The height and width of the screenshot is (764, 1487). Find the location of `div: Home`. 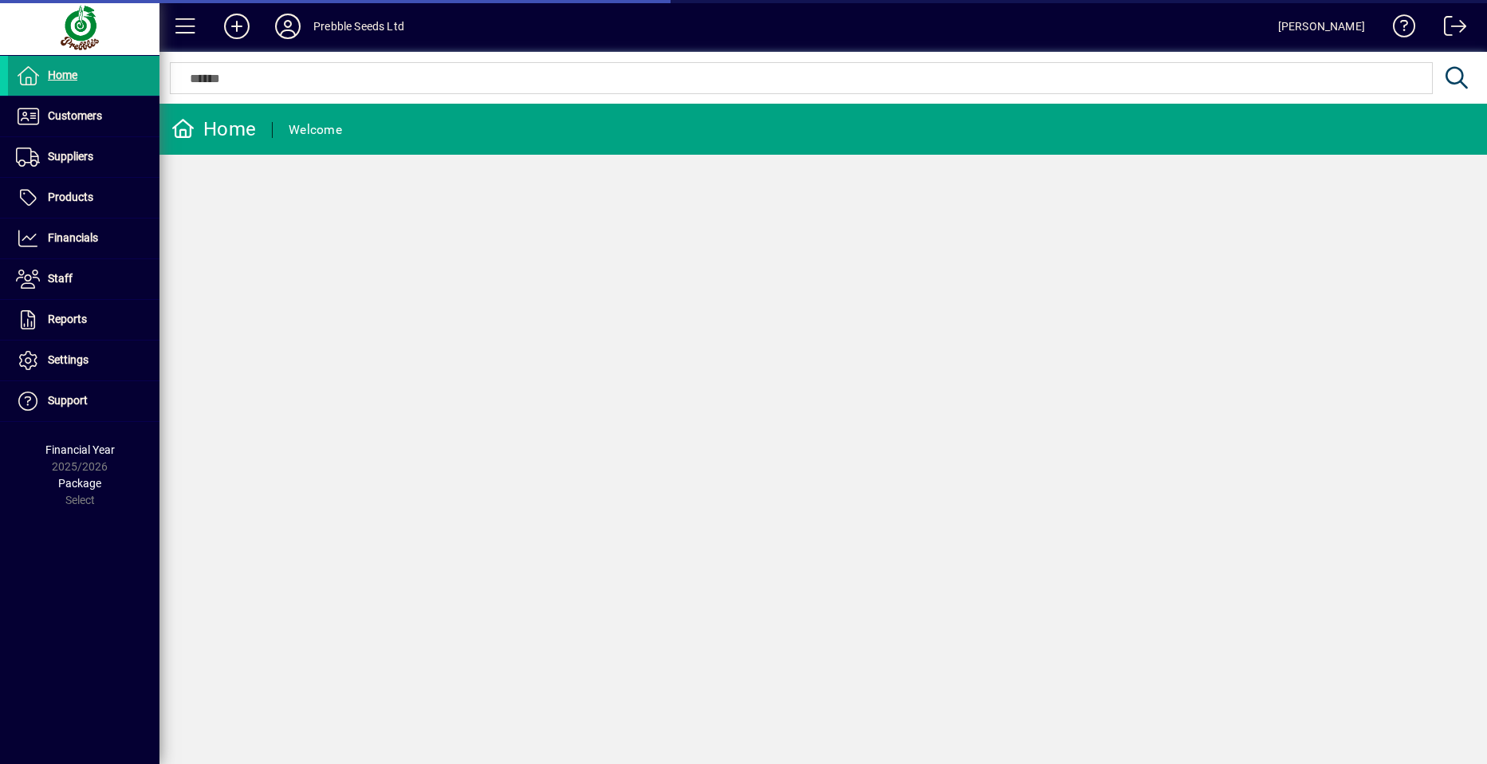

div: Home is located at coordinates (214, 129).